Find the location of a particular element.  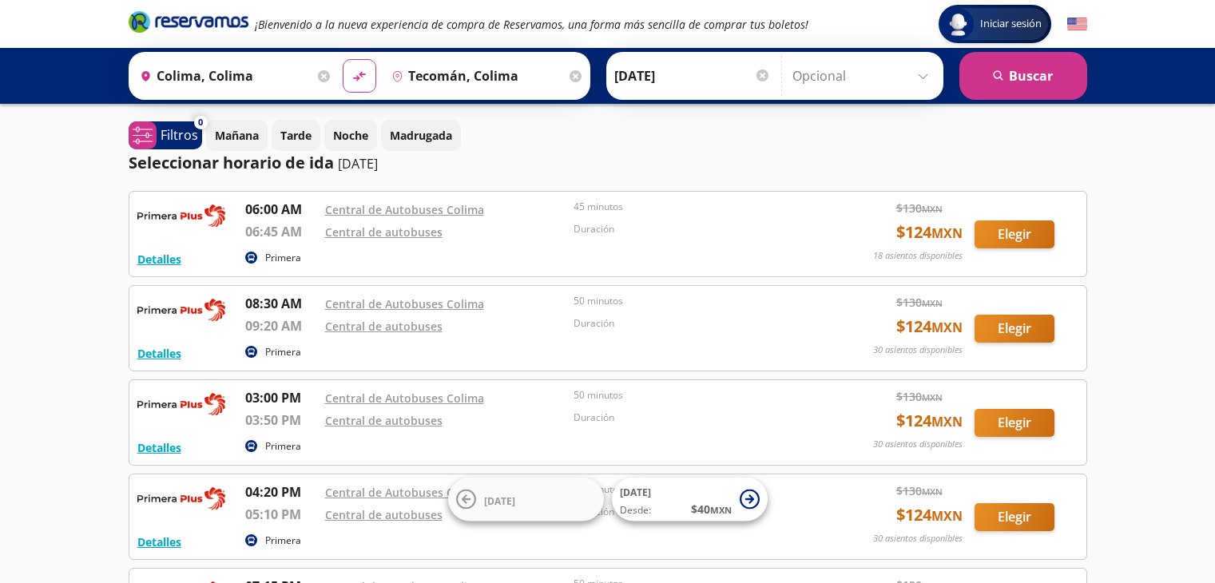

p: 06:45 AM is located at coordinates (281, 232).